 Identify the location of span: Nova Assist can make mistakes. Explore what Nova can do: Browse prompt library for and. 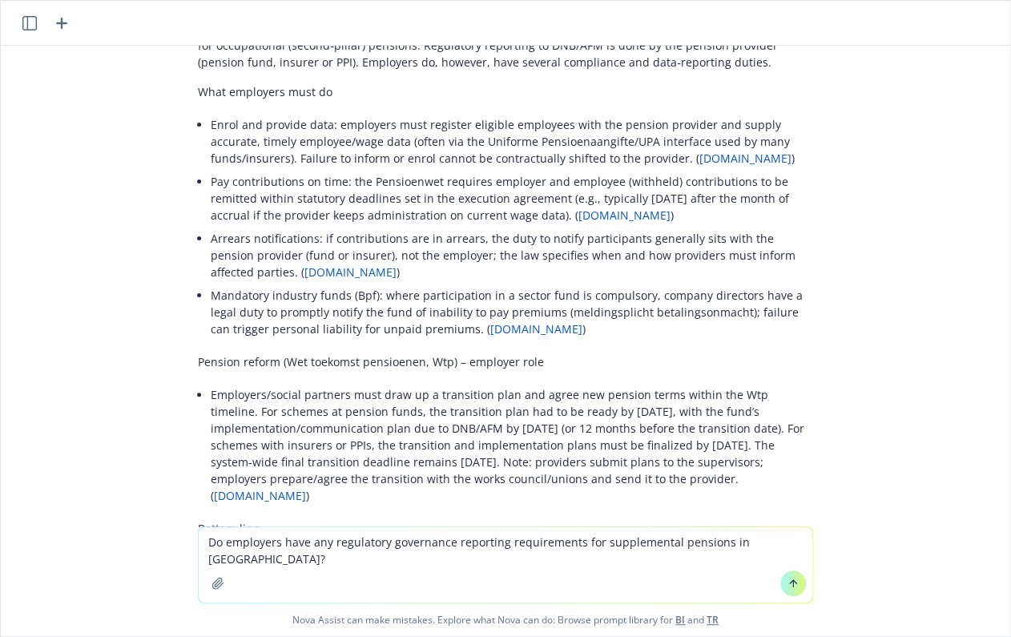
(506, 620).